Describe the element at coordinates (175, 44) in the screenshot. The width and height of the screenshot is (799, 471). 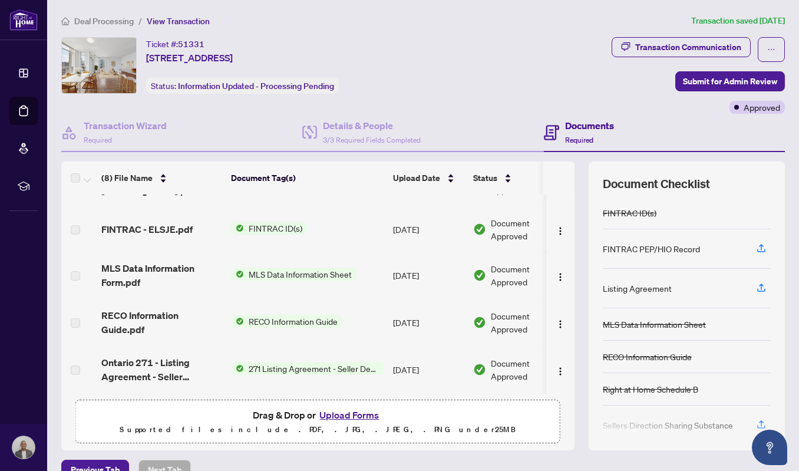
I see `div: Ticket #:` at that location.